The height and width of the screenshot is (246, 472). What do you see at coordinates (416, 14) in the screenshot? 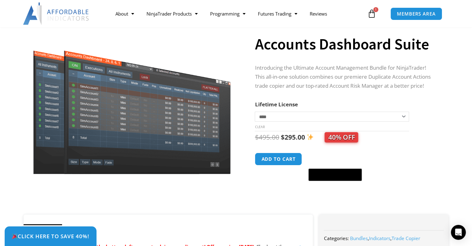
I see `span: MEMBERS AREA` at bounding box center [416, 14].